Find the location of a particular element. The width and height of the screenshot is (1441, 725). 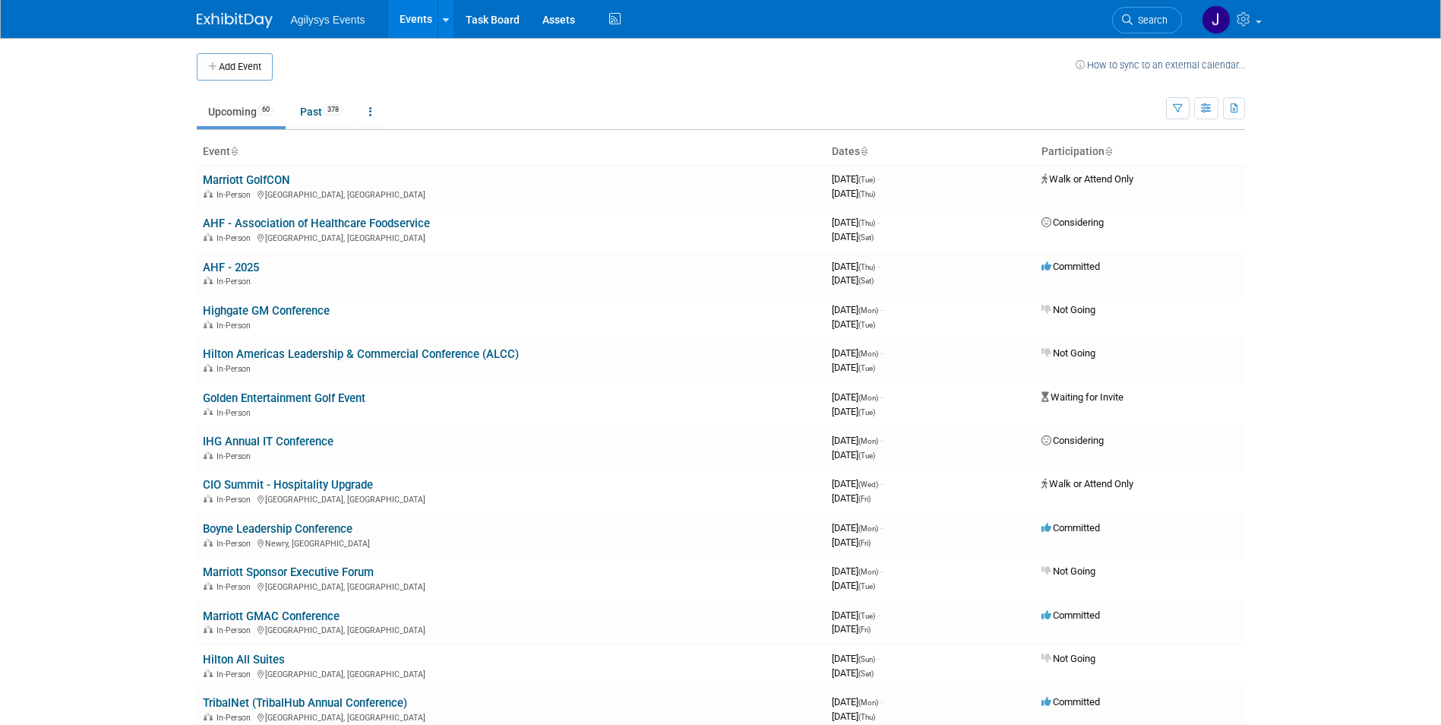

span: Agilysys Events is located at coordinates (328, 20).